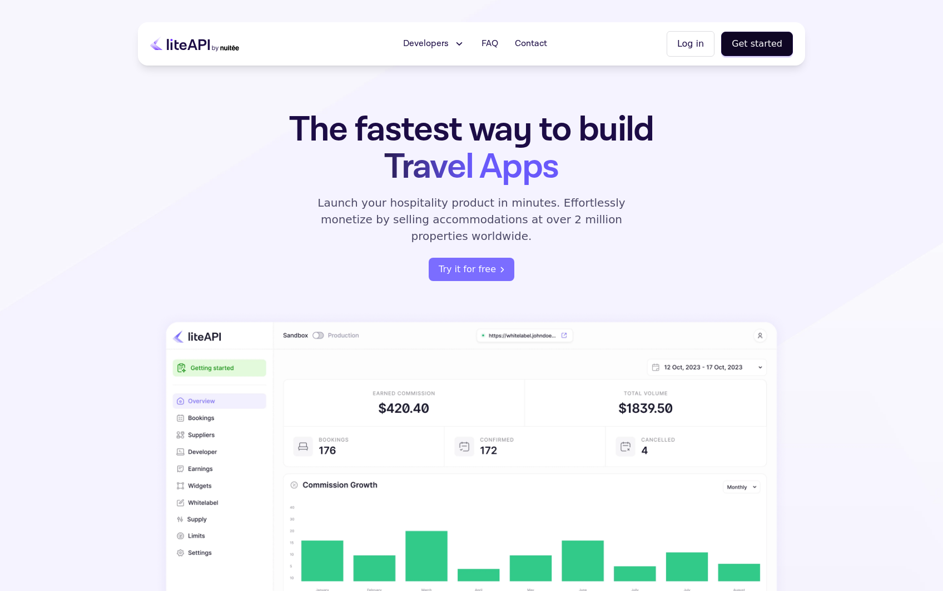 Image resolution: width=943 pixels, height=591 pixels. What do you see at coordinates (471, 270) in the screenshot?
I see `button: Try it for free` at bounding box center [471, 270].